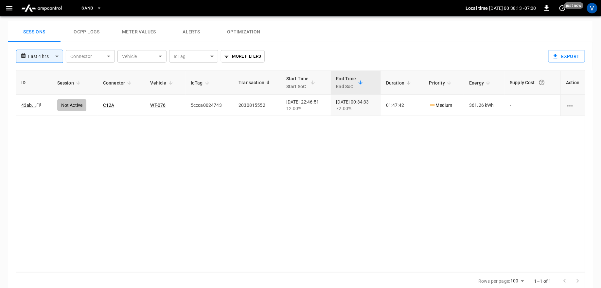 The image size is (601, 288). Describe the element at coordinates (257, 82) in the screenshot. I see `th: Transaction Id` at that location.